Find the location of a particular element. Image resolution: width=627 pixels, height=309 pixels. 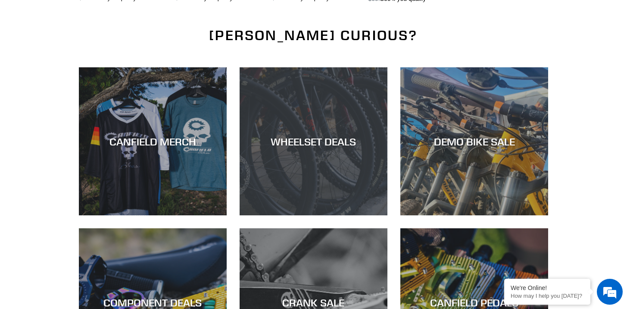

div: DEMO BIKE SALE is located at coordinates (474, 141).